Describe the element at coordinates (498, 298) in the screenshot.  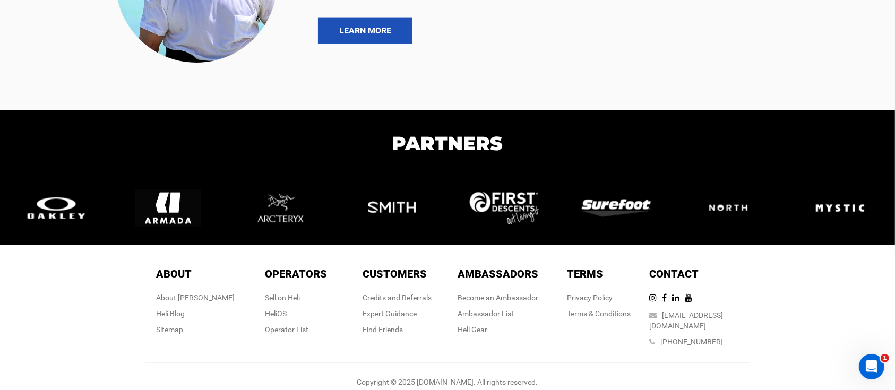
I see `a: Become an Ambassador` at that location.